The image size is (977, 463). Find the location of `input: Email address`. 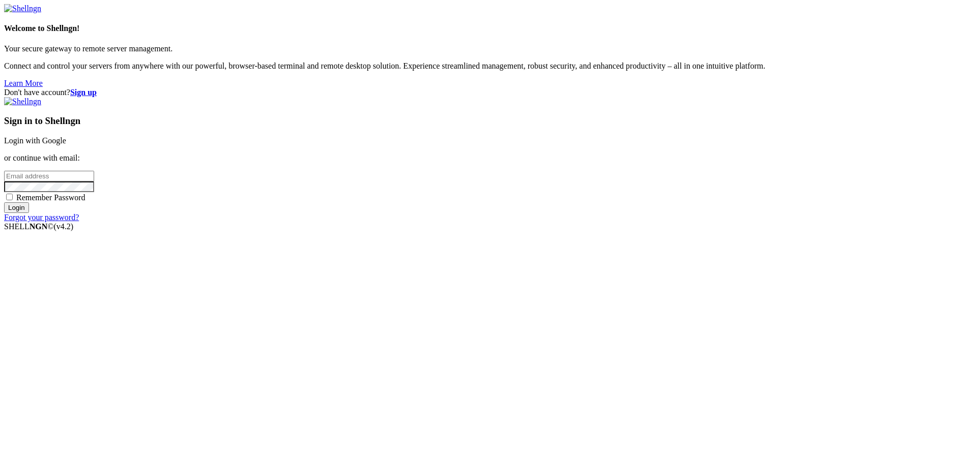

input: Email address is located at coordinates (49, 176).